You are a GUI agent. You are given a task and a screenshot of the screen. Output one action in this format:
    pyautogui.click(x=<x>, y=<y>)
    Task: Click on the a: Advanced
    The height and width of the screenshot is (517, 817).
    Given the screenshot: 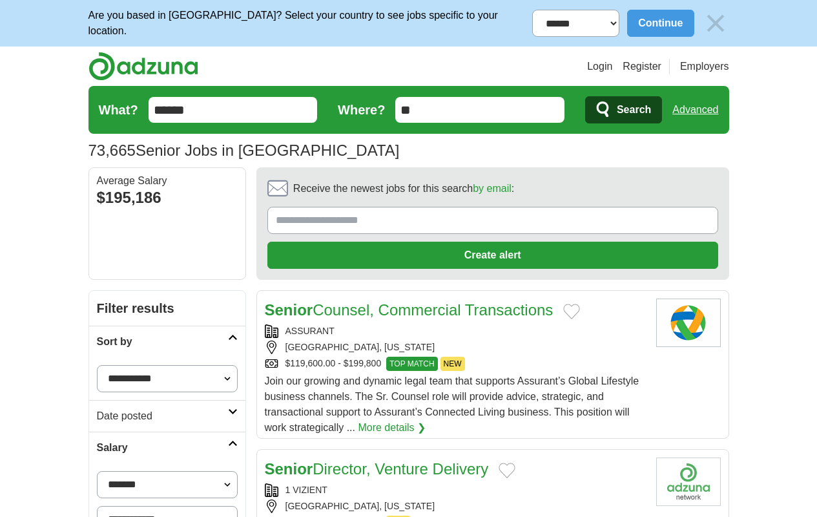 What is the action you would take?
    pyautogui.click(x=695, y=110)
    